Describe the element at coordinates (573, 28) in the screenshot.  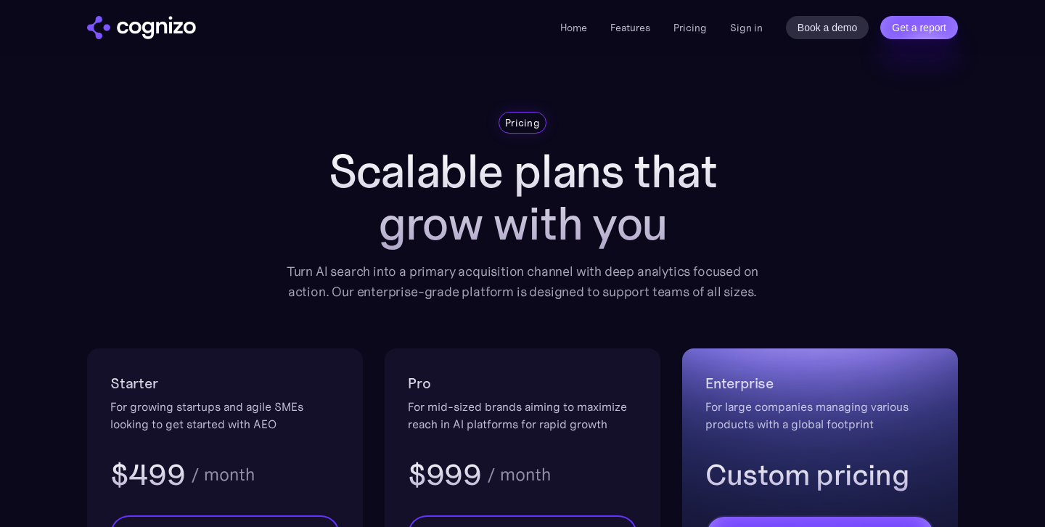
I see `a: Home` at that location.